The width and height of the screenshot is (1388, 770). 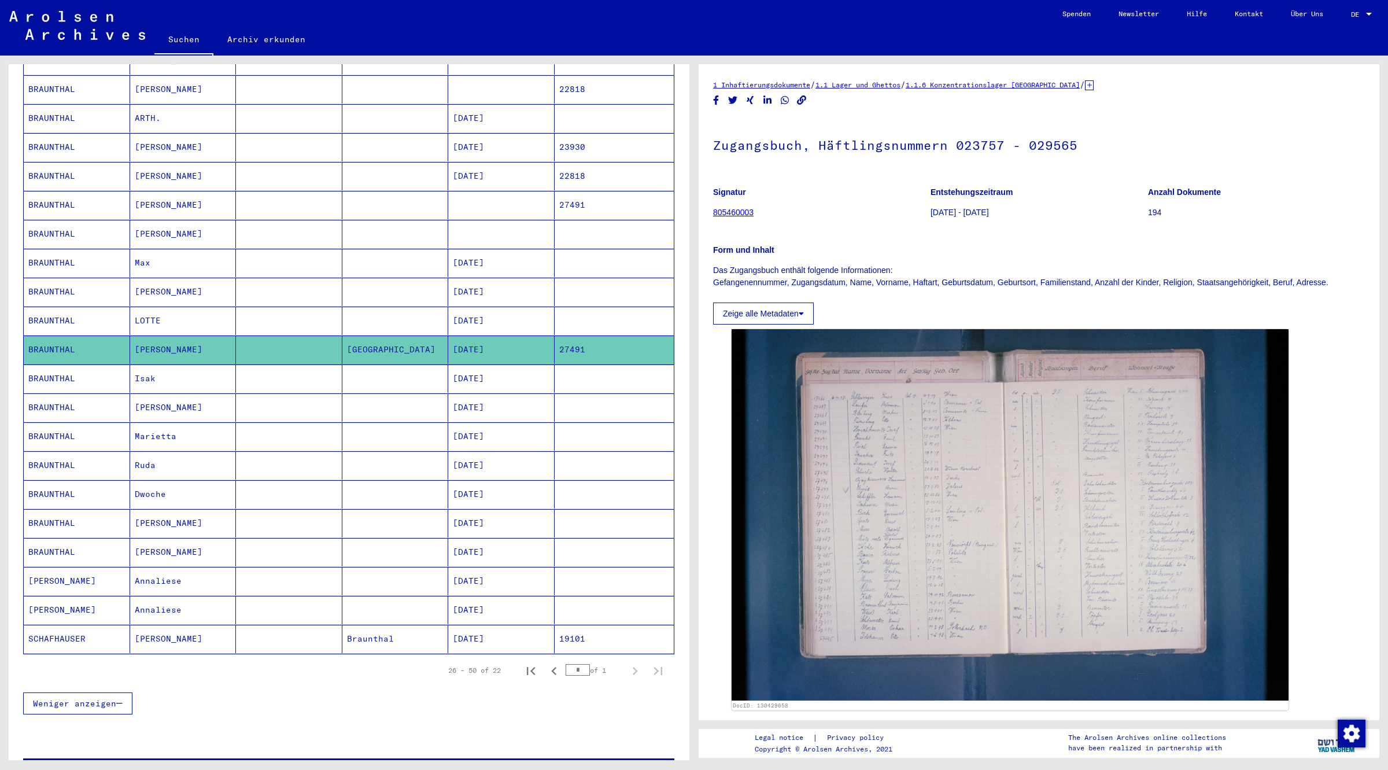 What do you see at coordinates (614, 639) in the screenshot?
I see `mat-cell: 19101` at bounding box center [614, 639].